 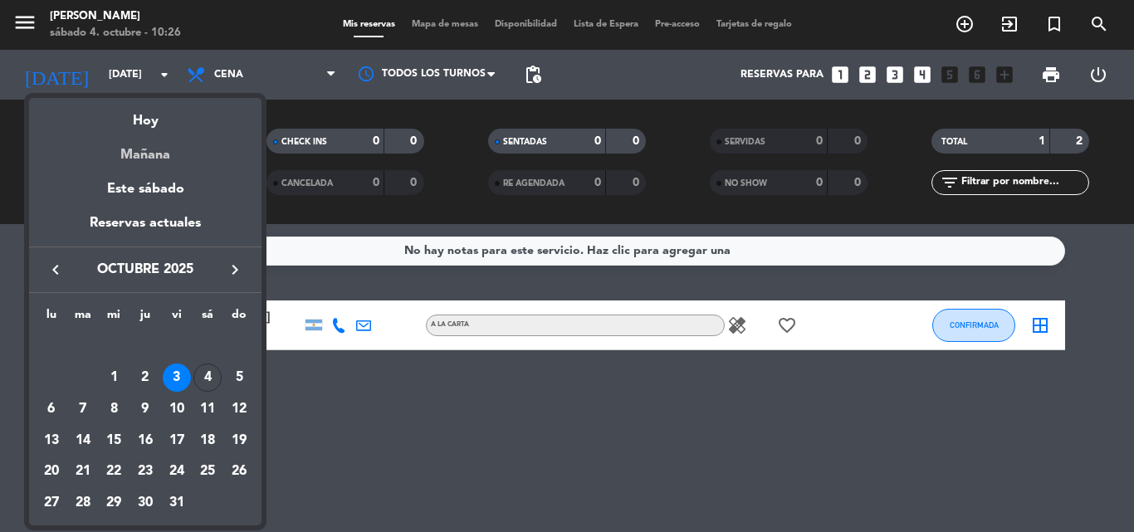 I want to click on td: 2 de octubre de 2025, so click(x=145, y=378).